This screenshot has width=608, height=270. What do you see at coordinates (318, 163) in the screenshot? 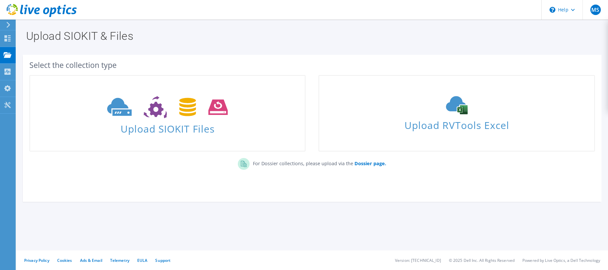
I see `p: For Dossier collections, please upload via the` at bounding box center [318, 163].